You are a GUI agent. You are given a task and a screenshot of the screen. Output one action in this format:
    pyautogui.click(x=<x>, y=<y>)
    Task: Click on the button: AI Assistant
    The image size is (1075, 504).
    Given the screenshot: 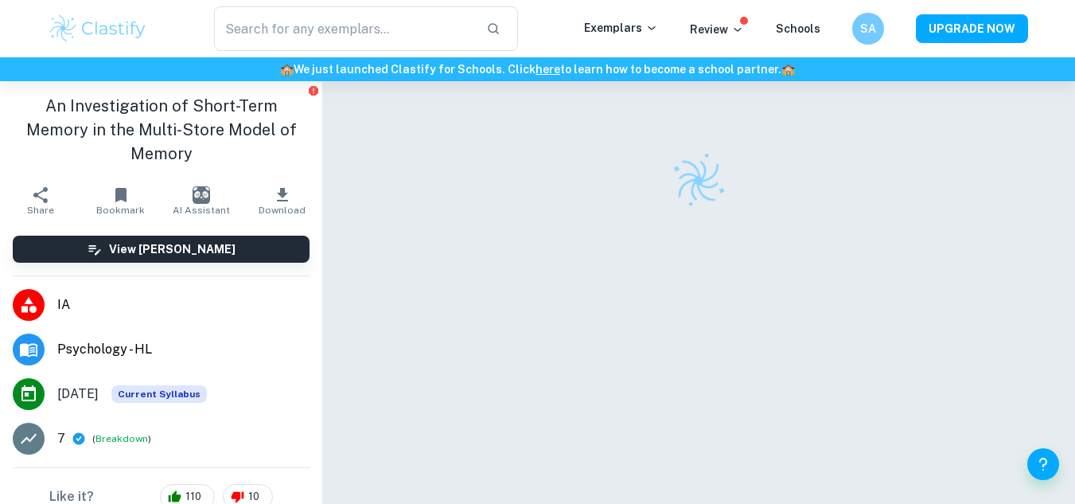 What is the action you would take?
    pyautogui.click(x=201, y=200)
    